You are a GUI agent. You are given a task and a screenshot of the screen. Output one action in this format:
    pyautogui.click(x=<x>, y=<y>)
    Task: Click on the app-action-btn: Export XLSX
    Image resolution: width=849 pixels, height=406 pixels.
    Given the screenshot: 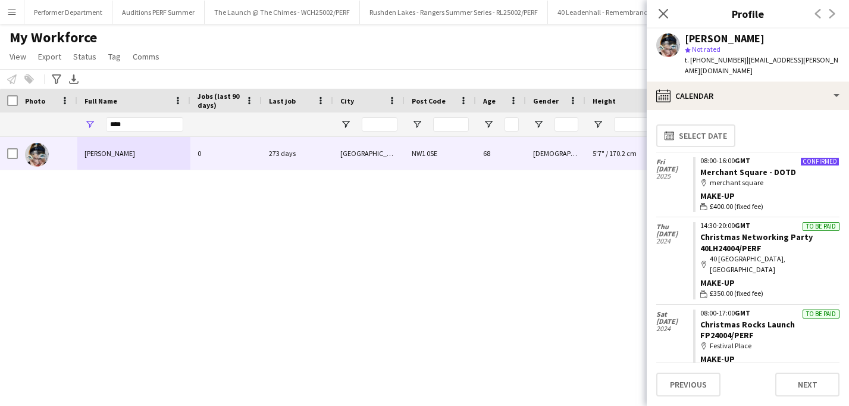 What is the action you would take?
    pyautogui.click(x=74, y=79)
    